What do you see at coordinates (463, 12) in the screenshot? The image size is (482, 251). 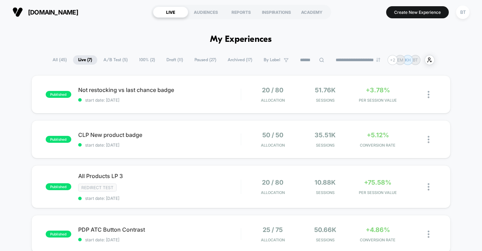 I see `button: BT` at bounding box center [463, 12].